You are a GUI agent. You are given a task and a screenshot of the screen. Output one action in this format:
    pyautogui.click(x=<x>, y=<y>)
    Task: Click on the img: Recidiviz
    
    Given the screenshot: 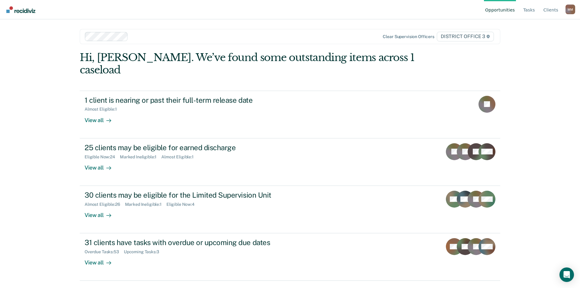 What is the action you would take?
    pyautogui.click(x=21, y=10)
    